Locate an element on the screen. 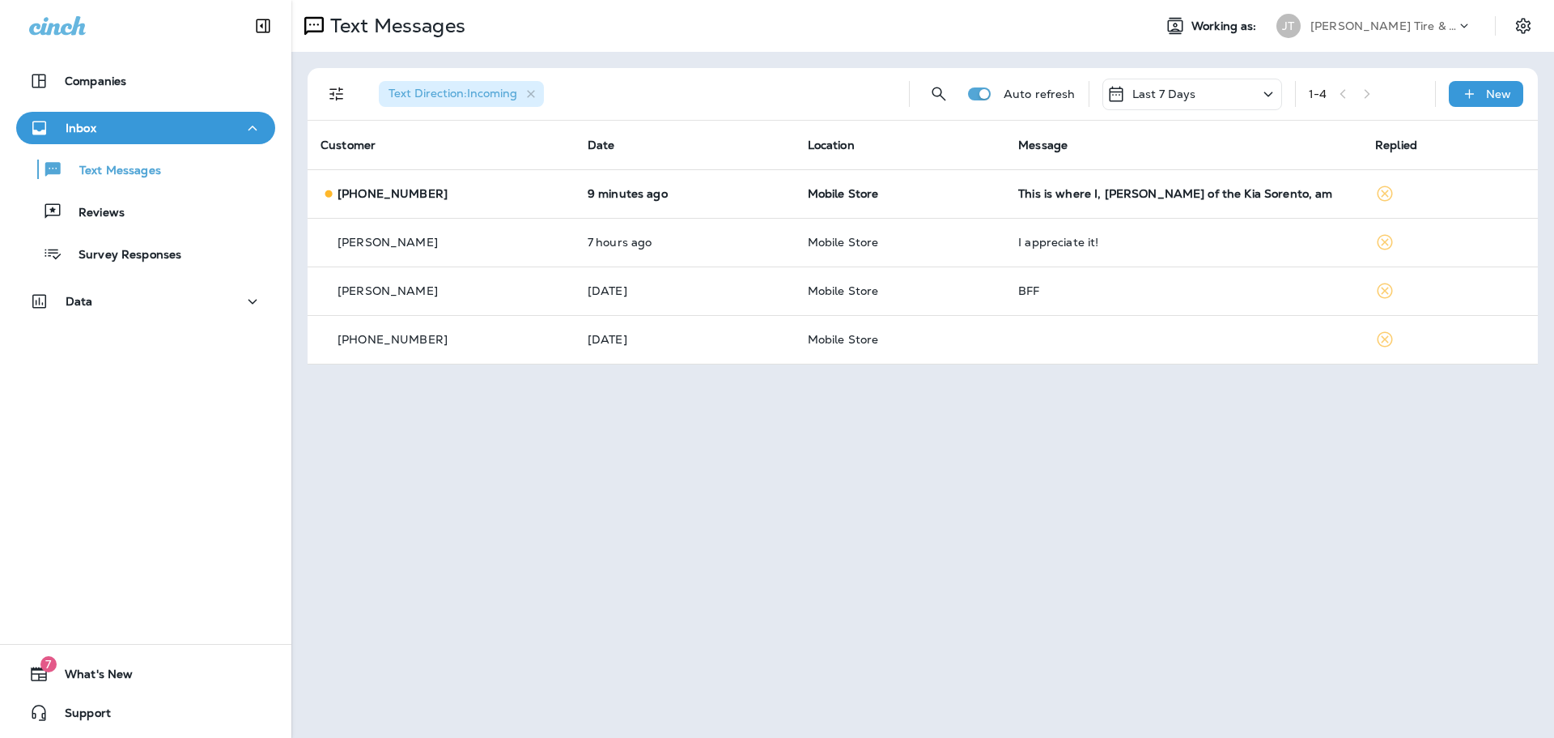 This screenshot has height=738, width=1554. p: Data is located at coordinates (79, 301).